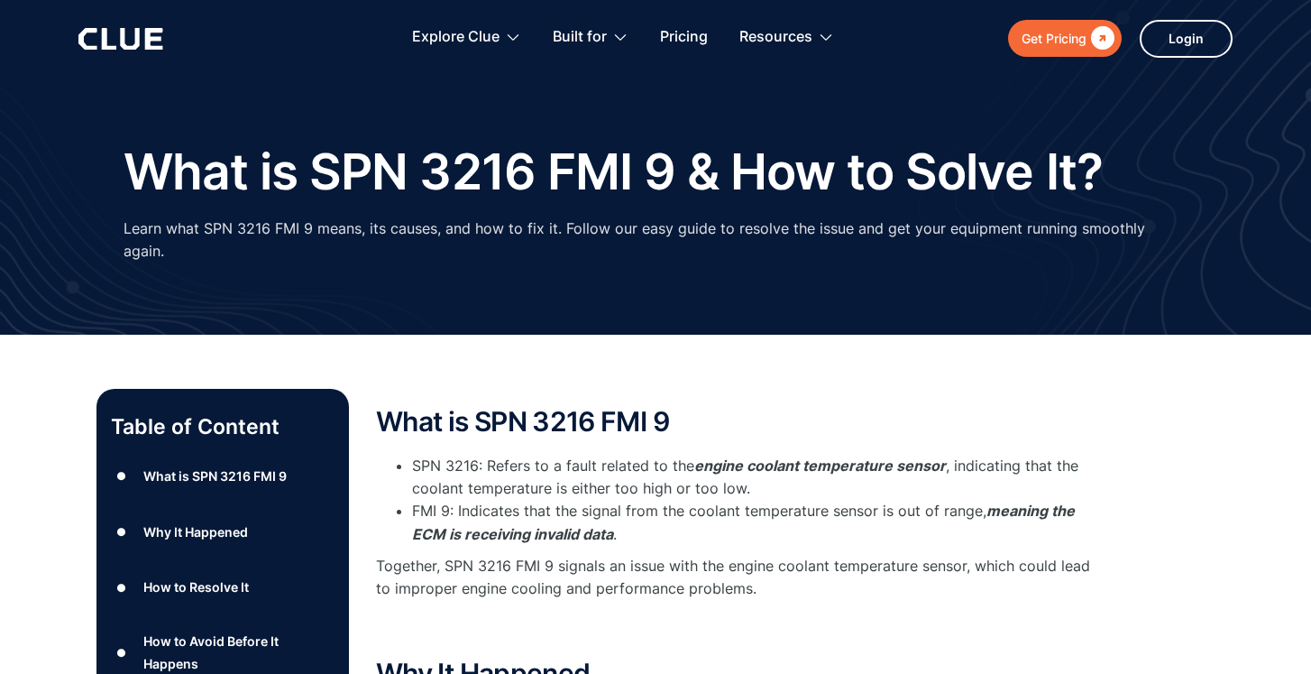 Image resolution: width=1311 pixels, height=674 pixels. Describe the element at coordinates (656, 240) in the screenshot. I see `p: Learn what SPN 3216 FMI 9 means, its causes, and how to fix it. Follow our easy guide to resolve ...` at that location.